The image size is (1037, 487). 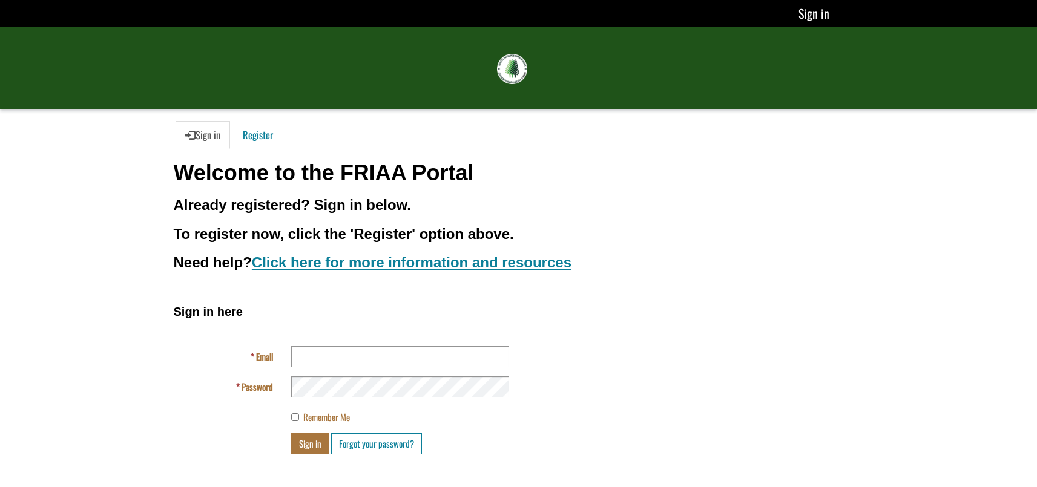 I want to click on h1: Welcome to the FRIAA Portal, so click(x=519, y=173).